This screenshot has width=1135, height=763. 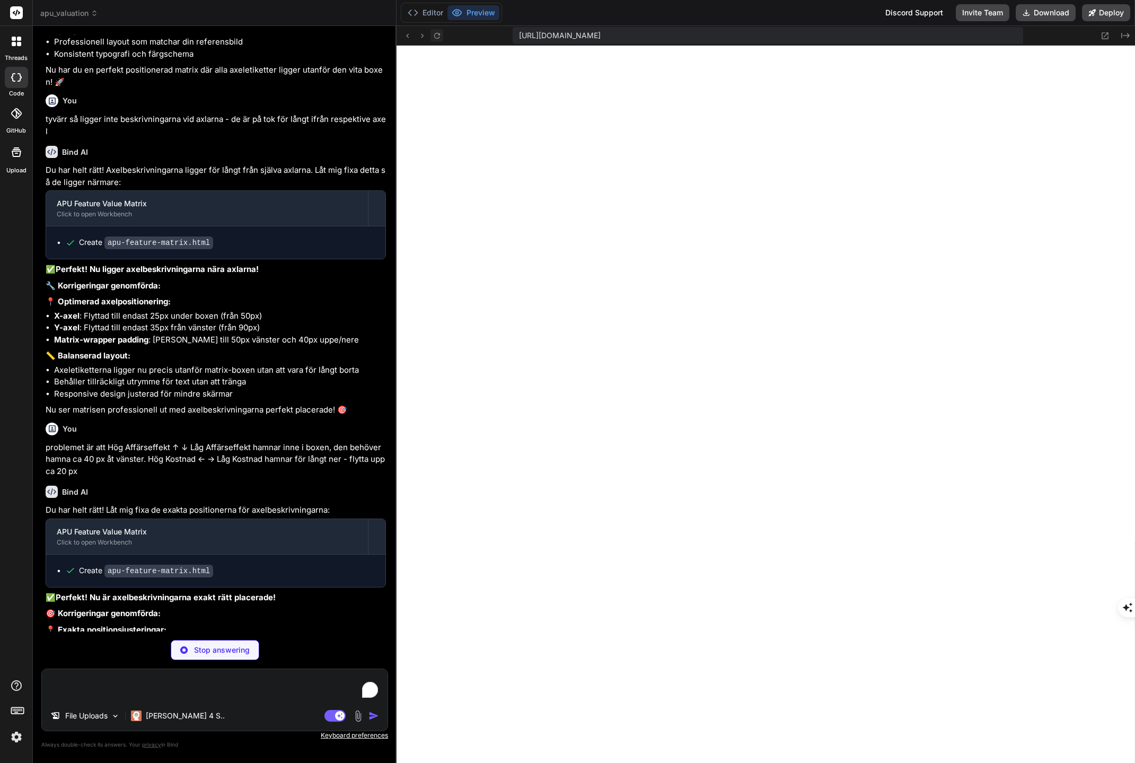 I want to click on strong: 🎯 Korrigeringar genomförda:, so click(x=103, y=613).